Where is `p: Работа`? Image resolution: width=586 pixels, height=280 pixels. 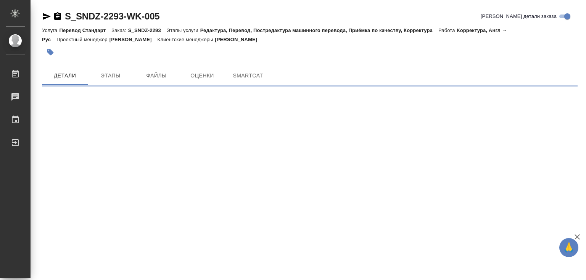
p: Работа is located at coordinates (447, 30).